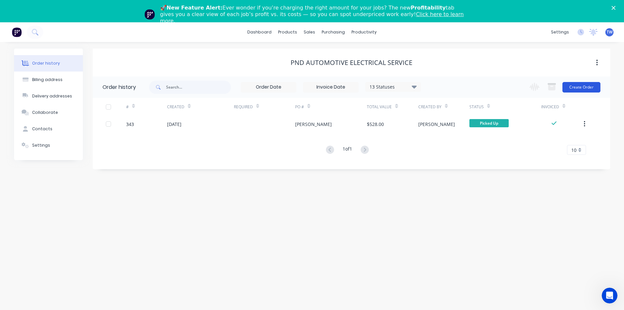 The image size is (624, 310). Describe the element at coordinates (52, 96) in the screenshot. I see `div: Delivery addresses` at that location.